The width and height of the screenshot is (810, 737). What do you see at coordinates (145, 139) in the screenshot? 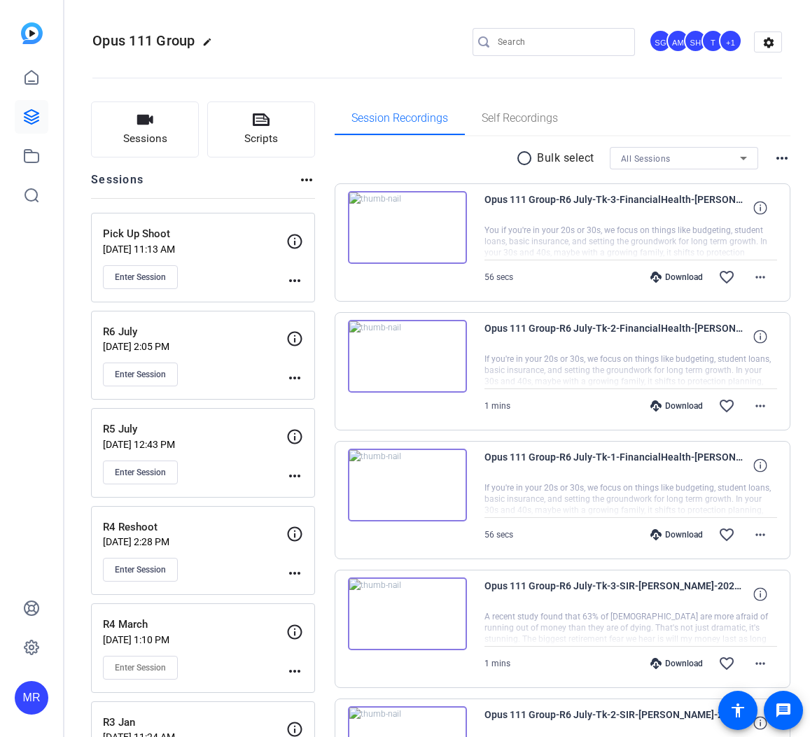
I see `span: Sessions` at bounding box center [145, 139].